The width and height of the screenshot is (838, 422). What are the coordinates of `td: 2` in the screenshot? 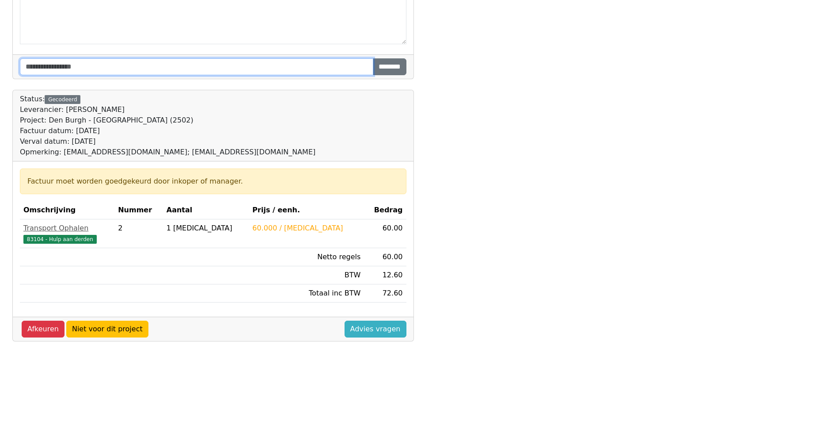 It's located at (139, 233).